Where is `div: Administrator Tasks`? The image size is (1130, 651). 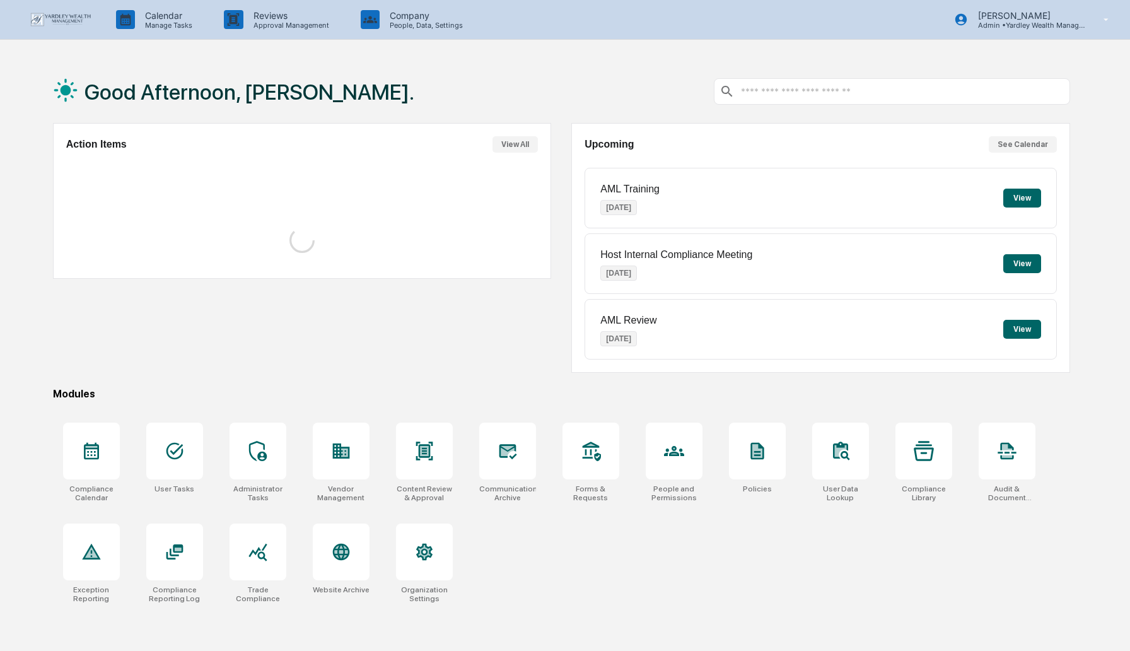
div: Administrator Tasks is located at coordinates (258, 493).